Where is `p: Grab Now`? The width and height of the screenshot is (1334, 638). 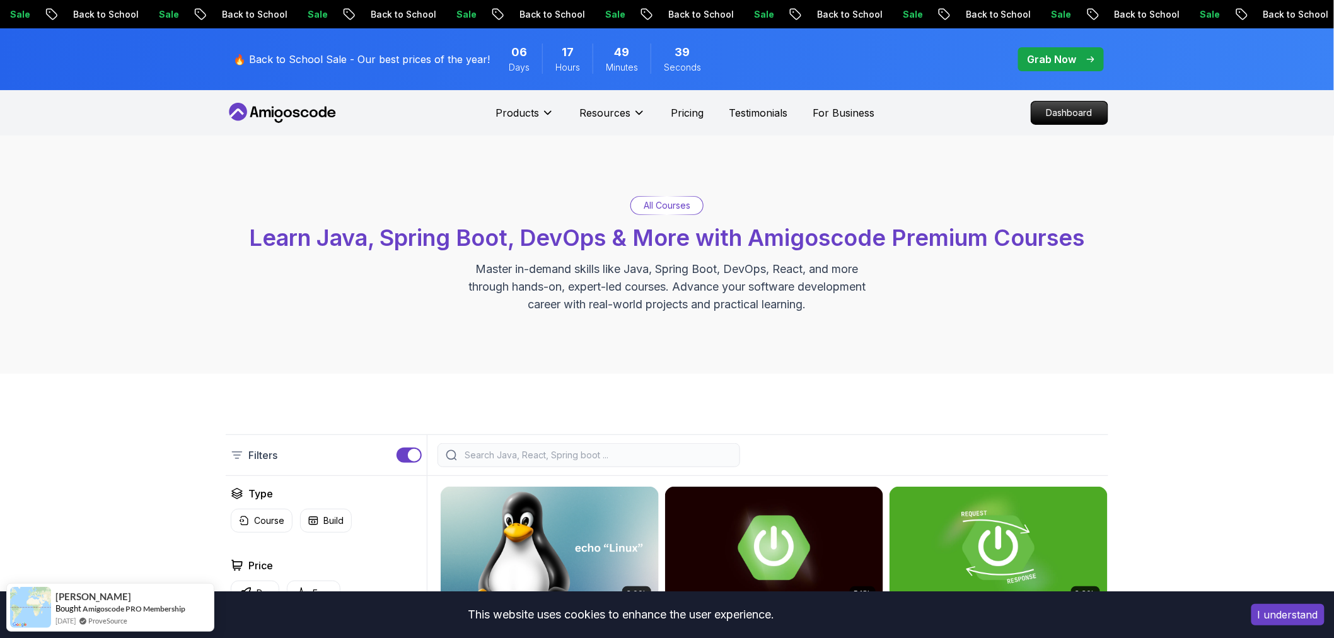
p: Grab Now is located at coordinates (1052, 59).